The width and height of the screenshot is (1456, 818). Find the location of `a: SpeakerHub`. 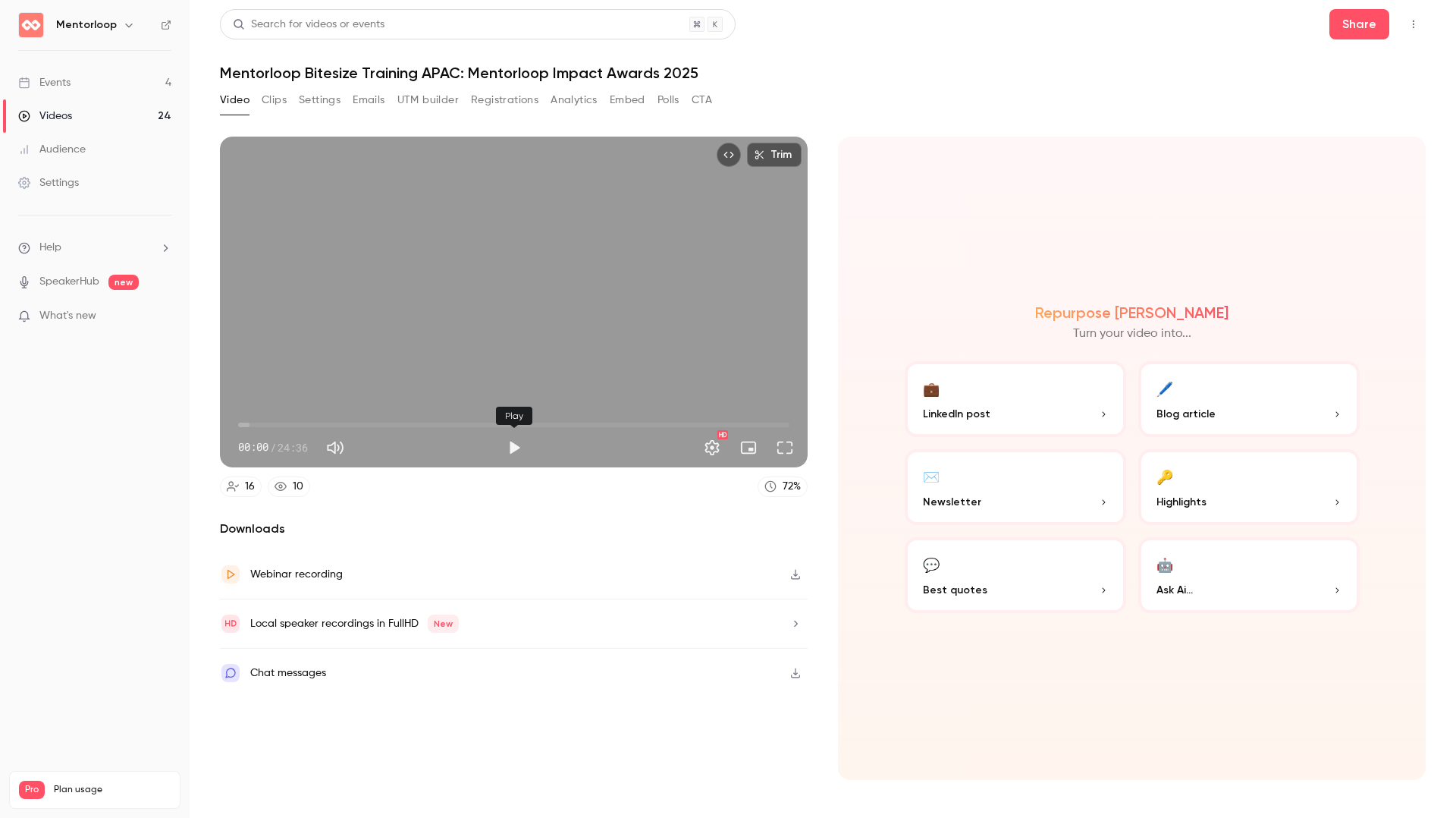

a: SpeakerHub is located at coordinates (69, 282).